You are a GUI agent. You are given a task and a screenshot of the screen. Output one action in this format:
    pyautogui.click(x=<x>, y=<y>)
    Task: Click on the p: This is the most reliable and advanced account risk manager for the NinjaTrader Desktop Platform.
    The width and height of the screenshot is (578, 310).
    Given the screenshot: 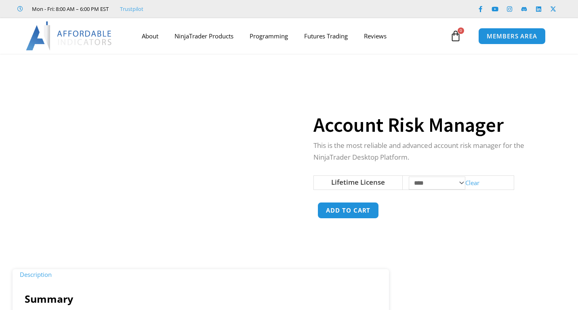 What is the action you would take?
    pyautogui.click(x=432, y=152)
    